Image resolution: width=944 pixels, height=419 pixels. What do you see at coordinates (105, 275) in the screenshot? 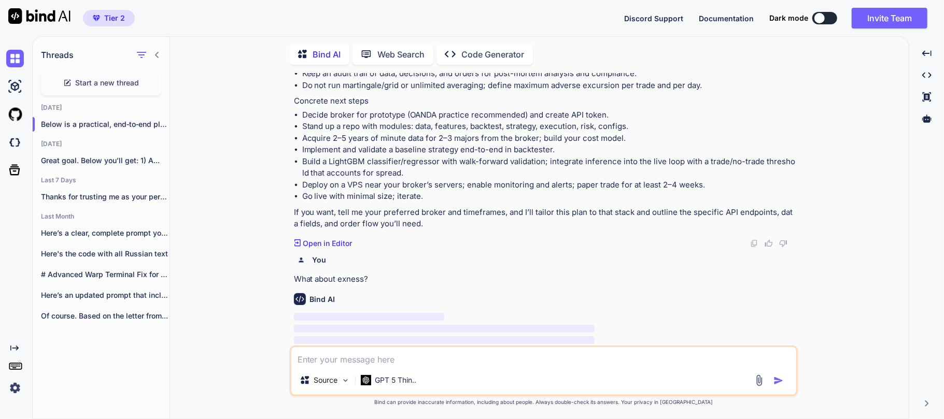
I see `p: # Advanced Warp Terminal Fix for Windows...` at bounding box center [105, 275].